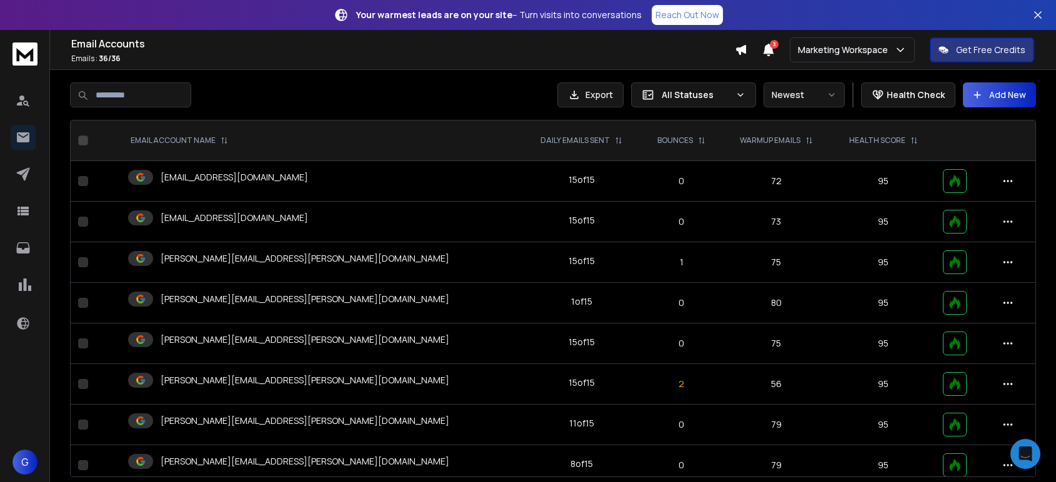 Image resolution: width=1056 pixels, height=482 pixels. I want to click on p: – Turn visits into conversations, so click(498, 15).